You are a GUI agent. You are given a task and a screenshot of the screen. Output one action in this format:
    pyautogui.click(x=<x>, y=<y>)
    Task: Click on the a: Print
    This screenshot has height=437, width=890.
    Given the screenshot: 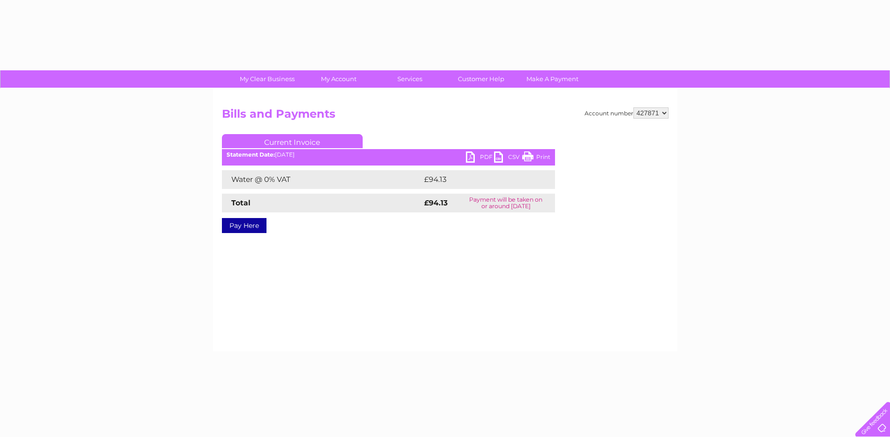 What is the action you would take?
    pyautogui.click(x=536, y=158)
    